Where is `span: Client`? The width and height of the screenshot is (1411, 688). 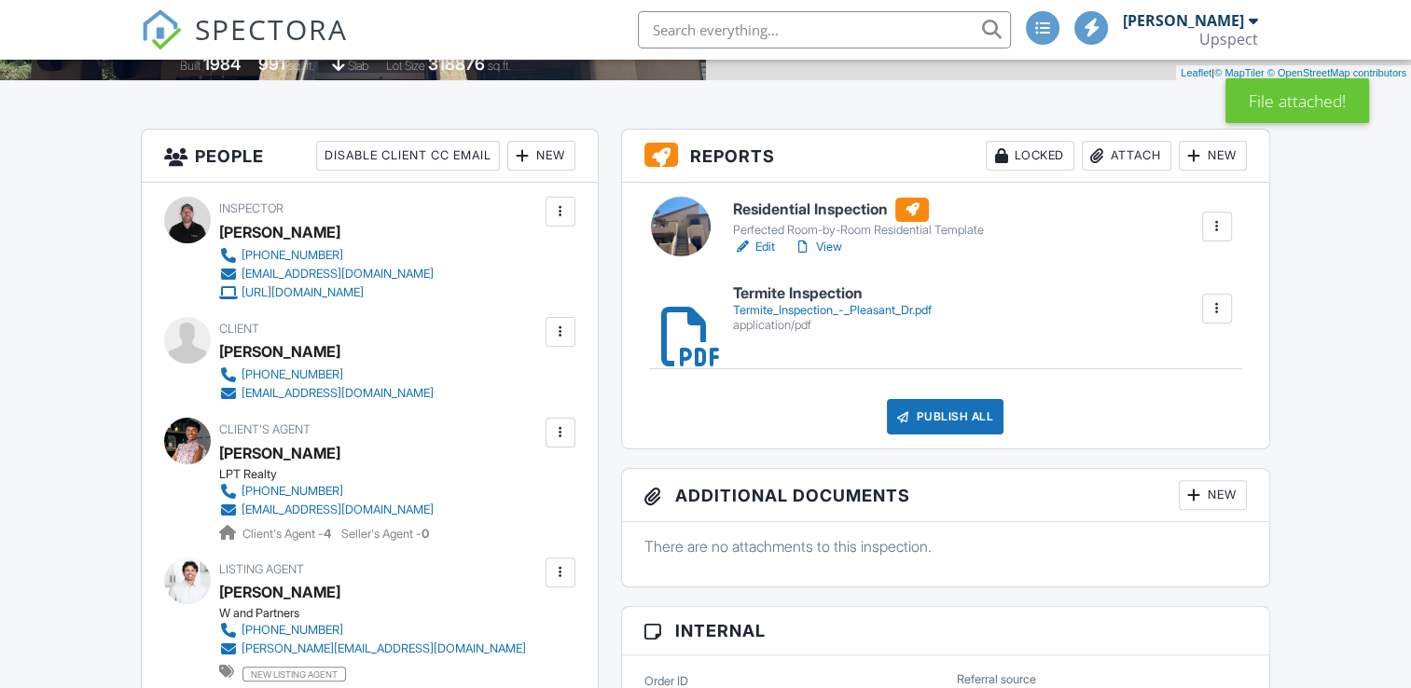
span: Client is located at coordinates (239, 328).